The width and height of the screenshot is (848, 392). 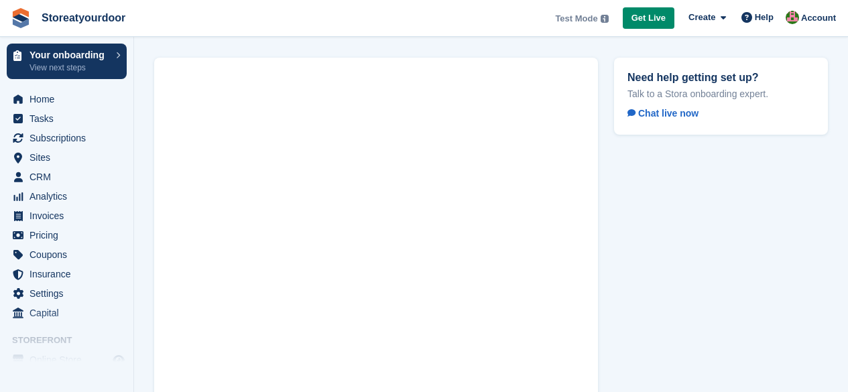 What do you see at coordinates (70, 235) in the screenshot?
I see `span: Pricing` at bounding box center [70, 235].